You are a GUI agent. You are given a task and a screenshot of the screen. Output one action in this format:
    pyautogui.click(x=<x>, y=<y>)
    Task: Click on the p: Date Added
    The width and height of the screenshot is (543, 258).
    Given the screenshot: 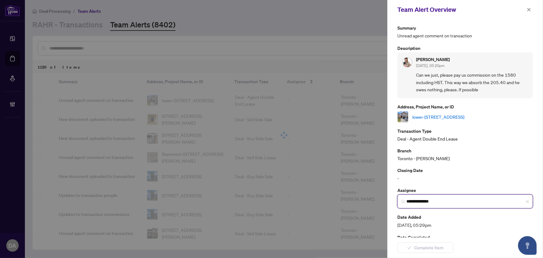 What is the action you would take?
    pyautogui.click(x=466, y=217)
    